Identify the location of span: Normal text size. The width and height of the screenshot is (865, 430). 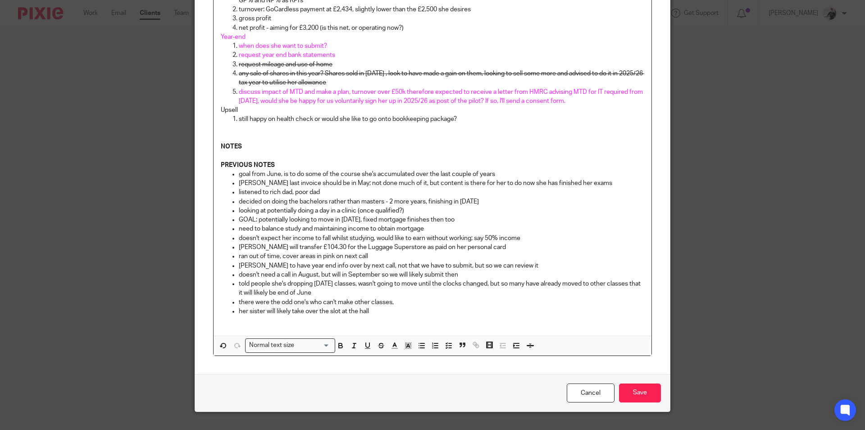
(272, 345).